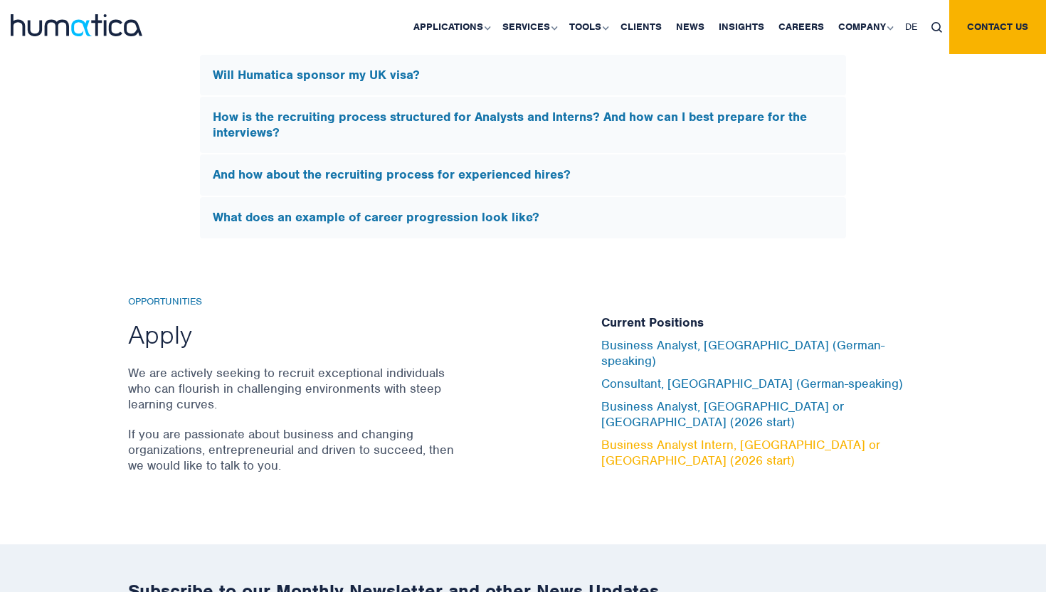 The image size is (1046, 592). What do you see at coordinates (293, 389) in the screenshot?
I see `p: We are actively seeking to recruit exceptional individuals who can flourish in challenging enviro...` at bounding box center [293, 389].